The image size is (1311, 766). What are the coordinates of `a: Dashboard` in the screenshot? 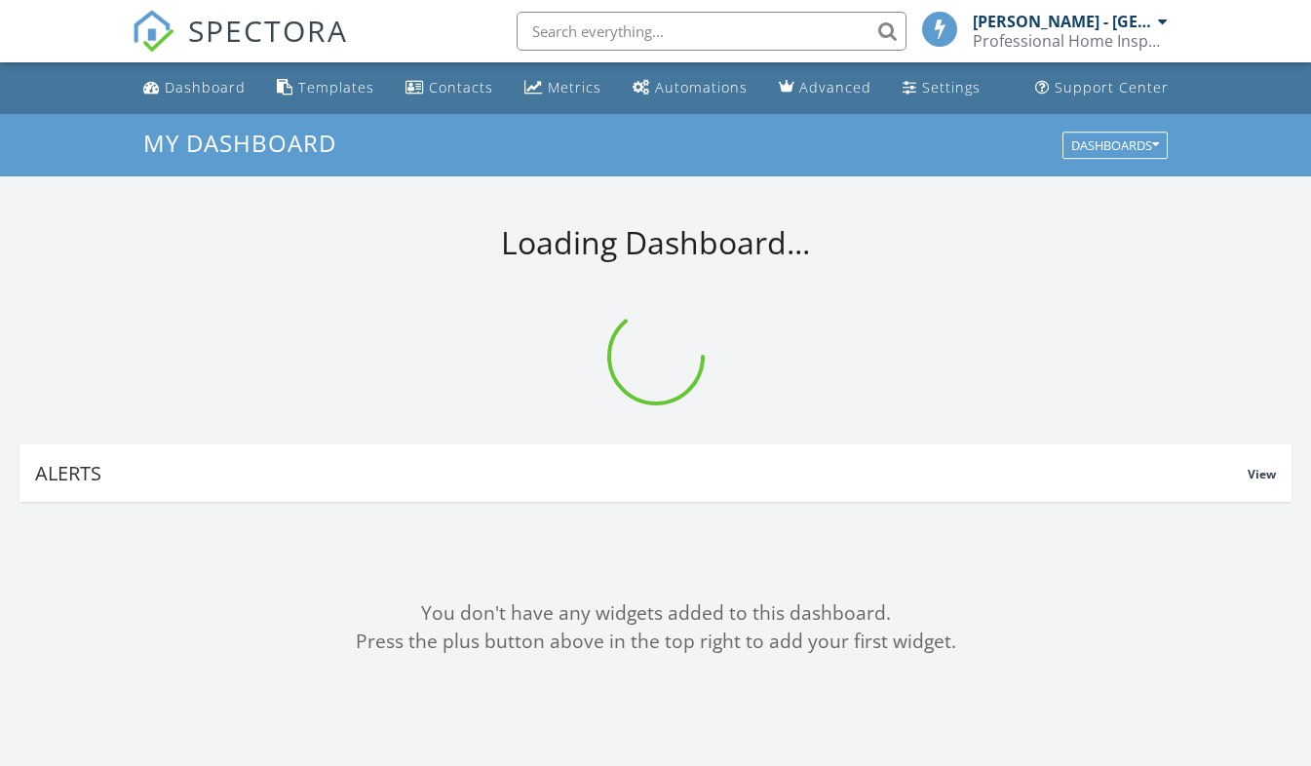 It's located at (194, 88).